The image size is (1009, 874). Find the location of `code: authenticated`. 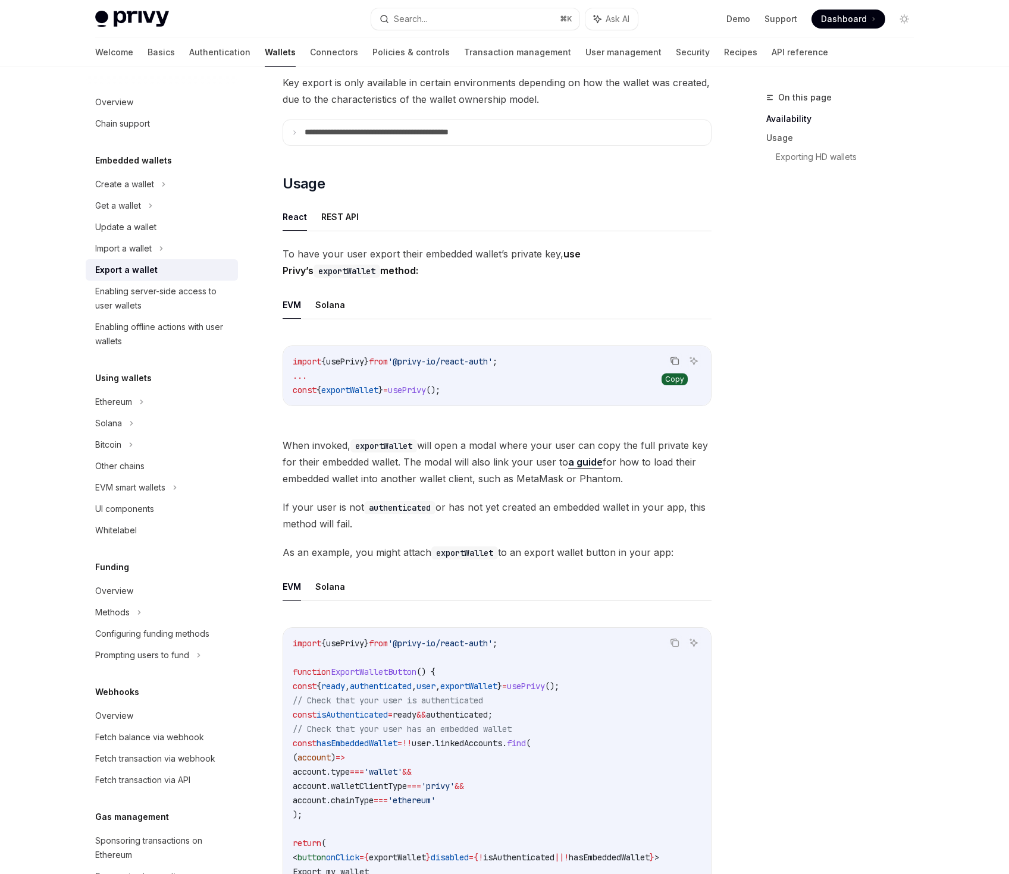

code: authenticated is located at coordinates (400, 508).